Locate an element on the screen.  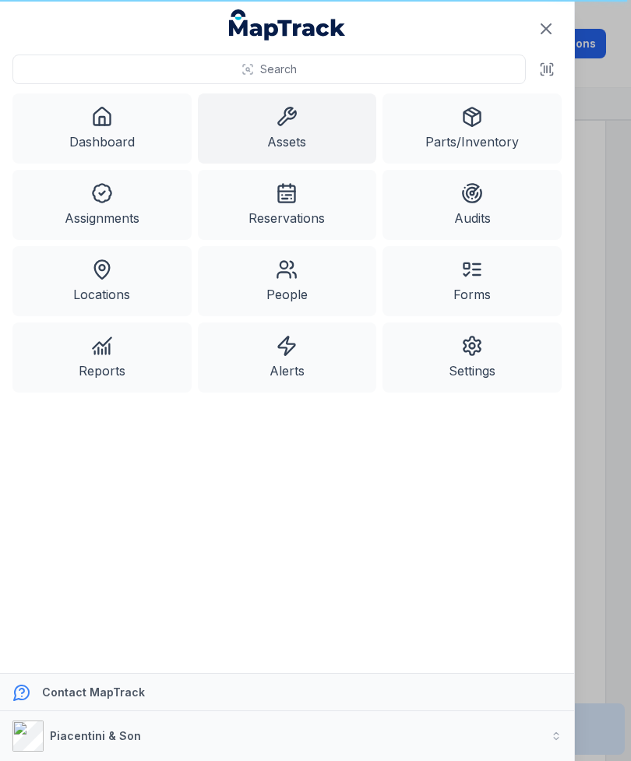
a: Assignments is located at coordinates (102, 205).